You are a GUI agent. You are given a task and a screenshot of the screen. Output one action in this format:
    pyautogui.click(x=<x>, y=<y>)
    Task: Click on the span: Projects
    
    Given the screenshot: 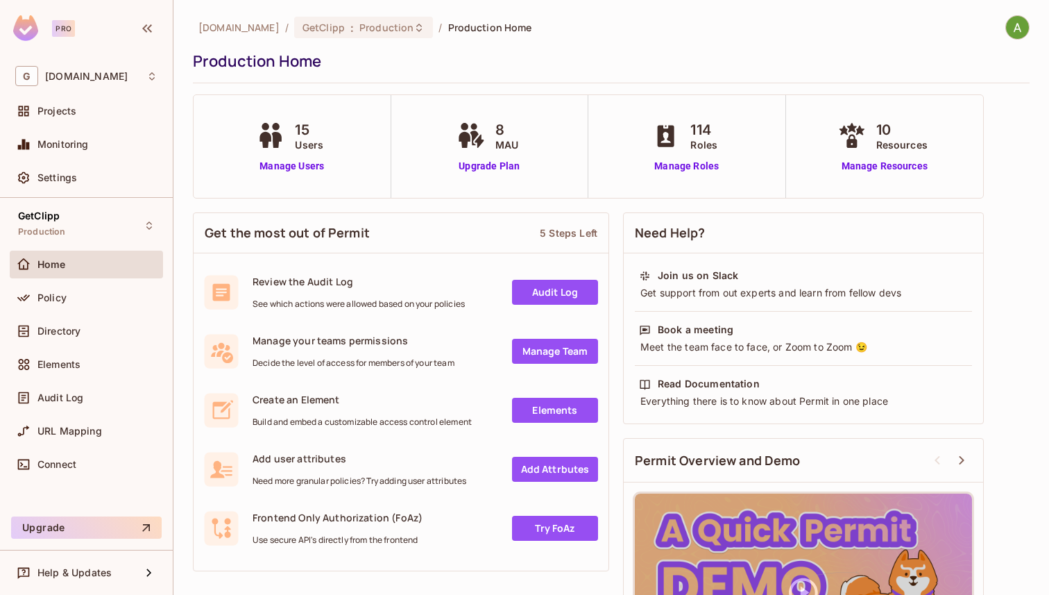 What is the action you would take?
    pyautogui.click(x=57, y=111)
    